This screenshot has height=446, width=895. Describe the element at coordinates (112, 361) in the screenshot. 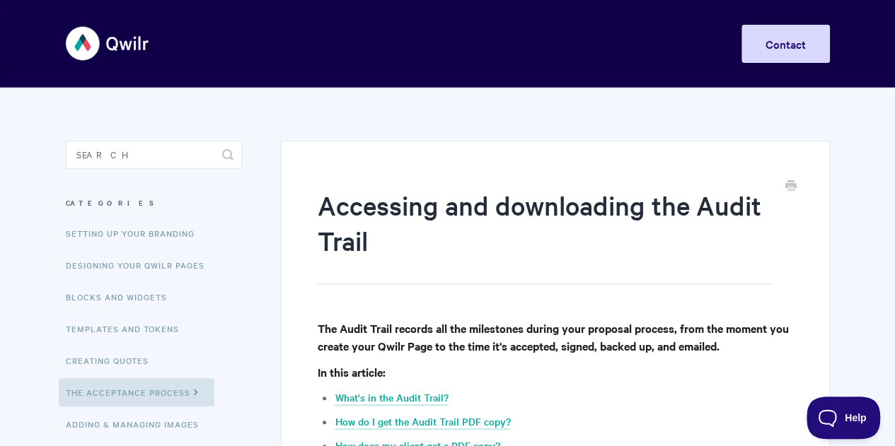

I see `a: Creating Quotes` at that location.